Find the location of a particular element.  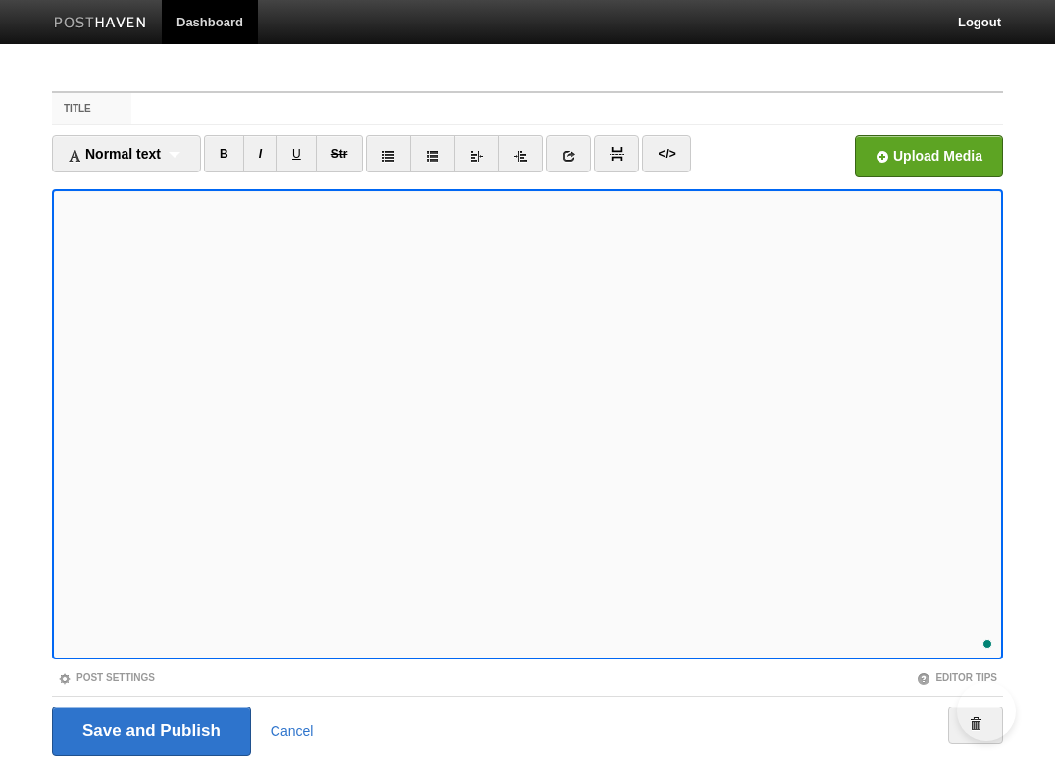

span: Normal text is located at coordinates (114, 154).